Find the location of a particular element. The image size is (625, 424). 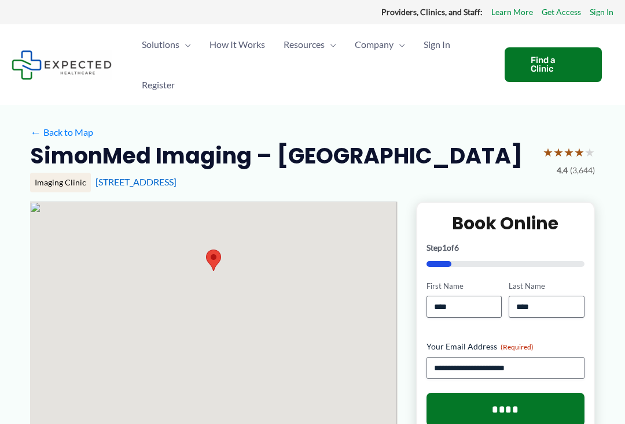

a: CompanyMenu Toggle is located at coordinates (379, 45).